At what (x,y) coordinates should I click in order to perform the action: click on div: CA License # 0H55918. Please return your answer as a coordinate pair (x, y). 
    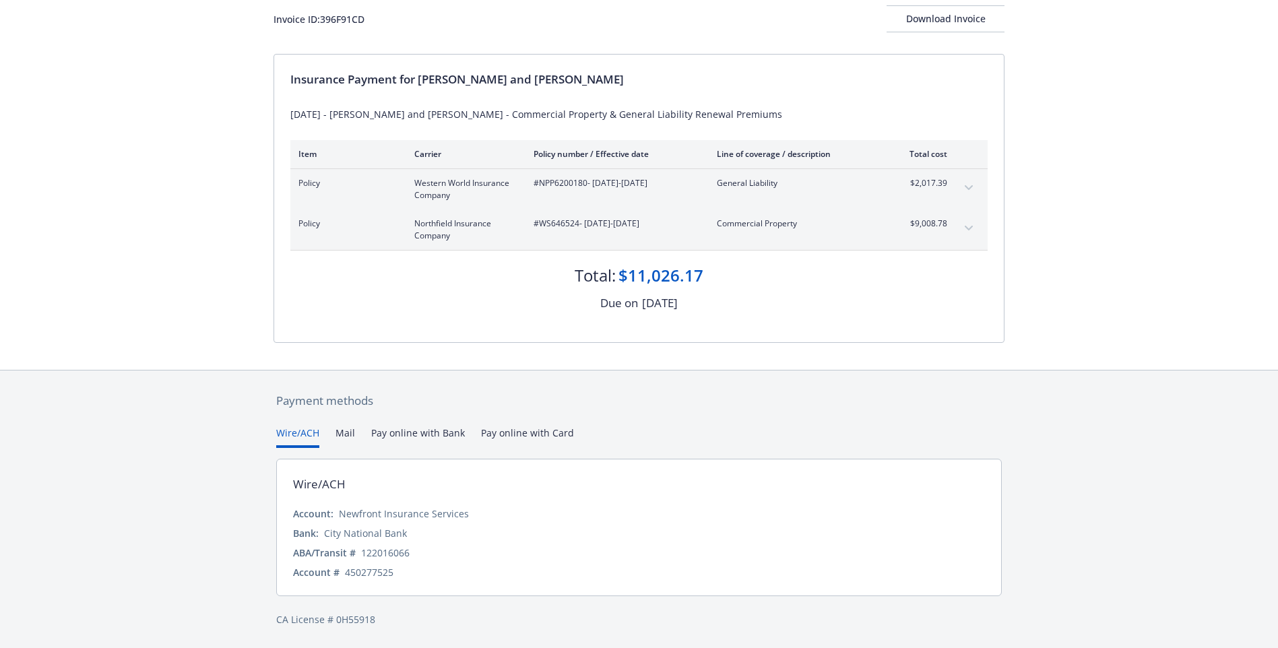
    Looking at the image, I should click on (639, 619).